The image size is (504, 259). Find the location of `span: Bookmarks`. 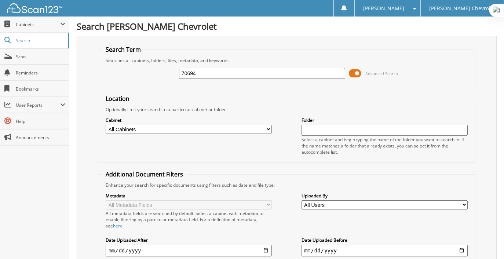

span: Bookmarks is located at coordinates (40, 89).